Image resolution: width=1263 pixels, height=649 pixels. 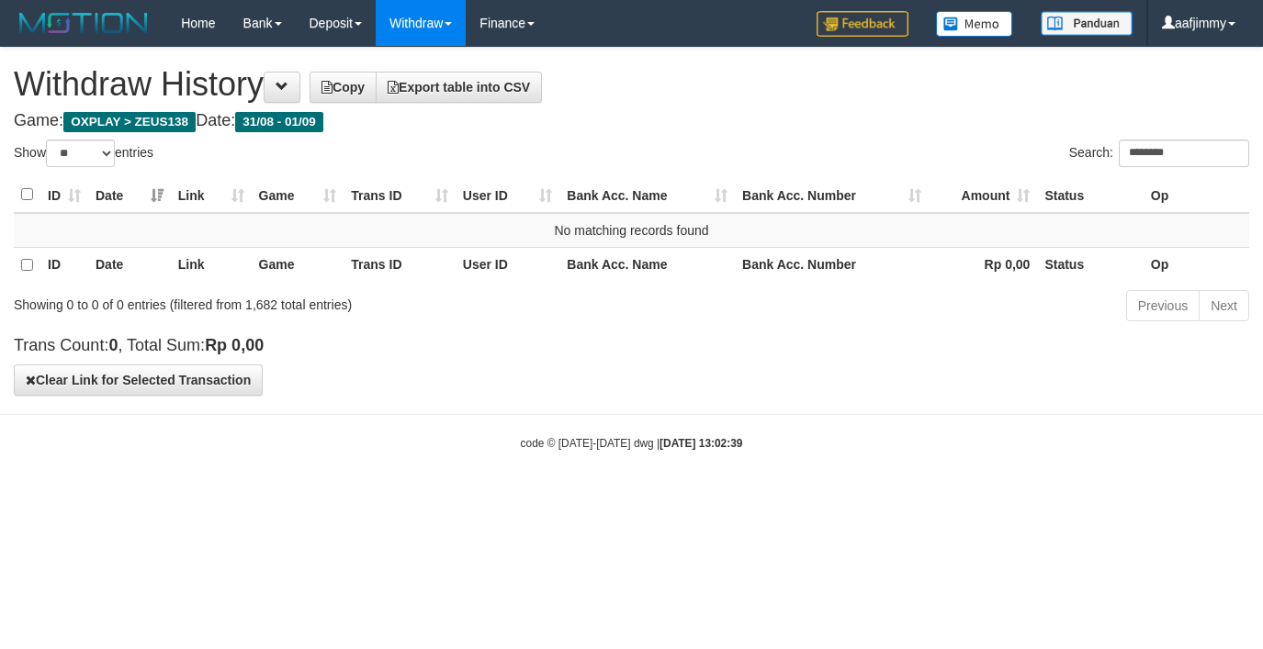 What do you see at coordinates (647, 195) in the screenshot?
I see `th: Bank Acc. Name: activate to sort column ascending` at bounding box center [647, 195].